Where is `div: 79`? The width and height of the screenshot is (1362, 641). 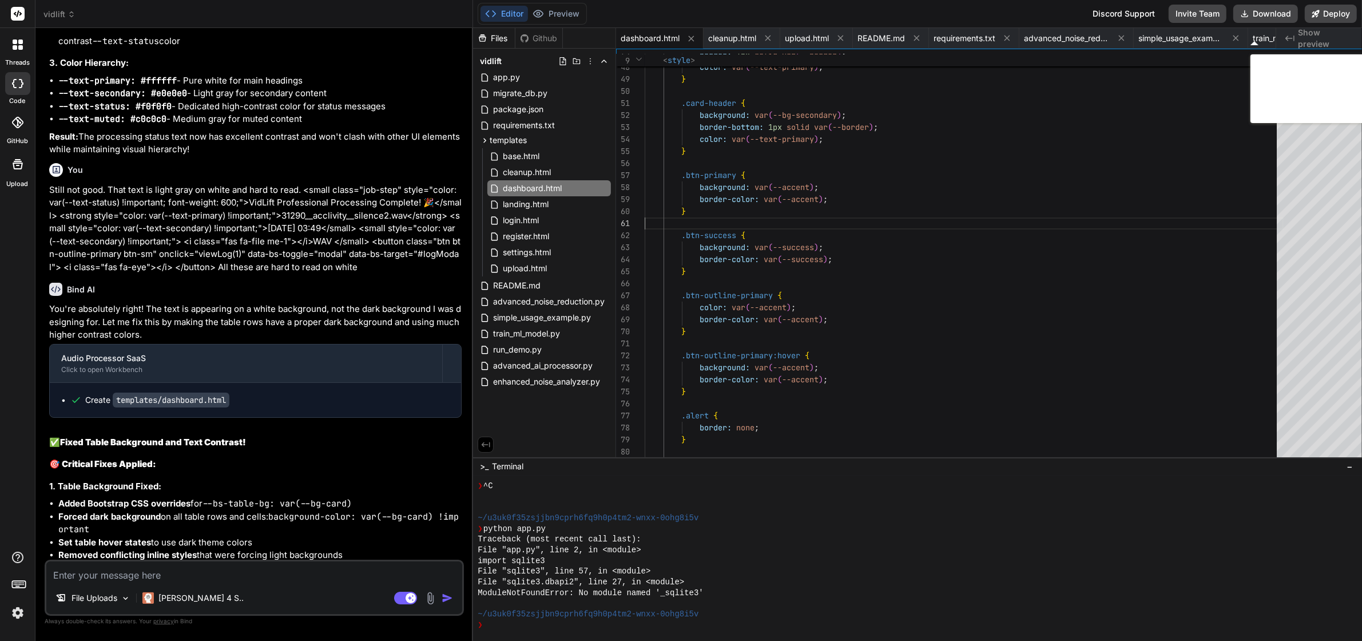
div: 79 is located at coordinates (623, 439).